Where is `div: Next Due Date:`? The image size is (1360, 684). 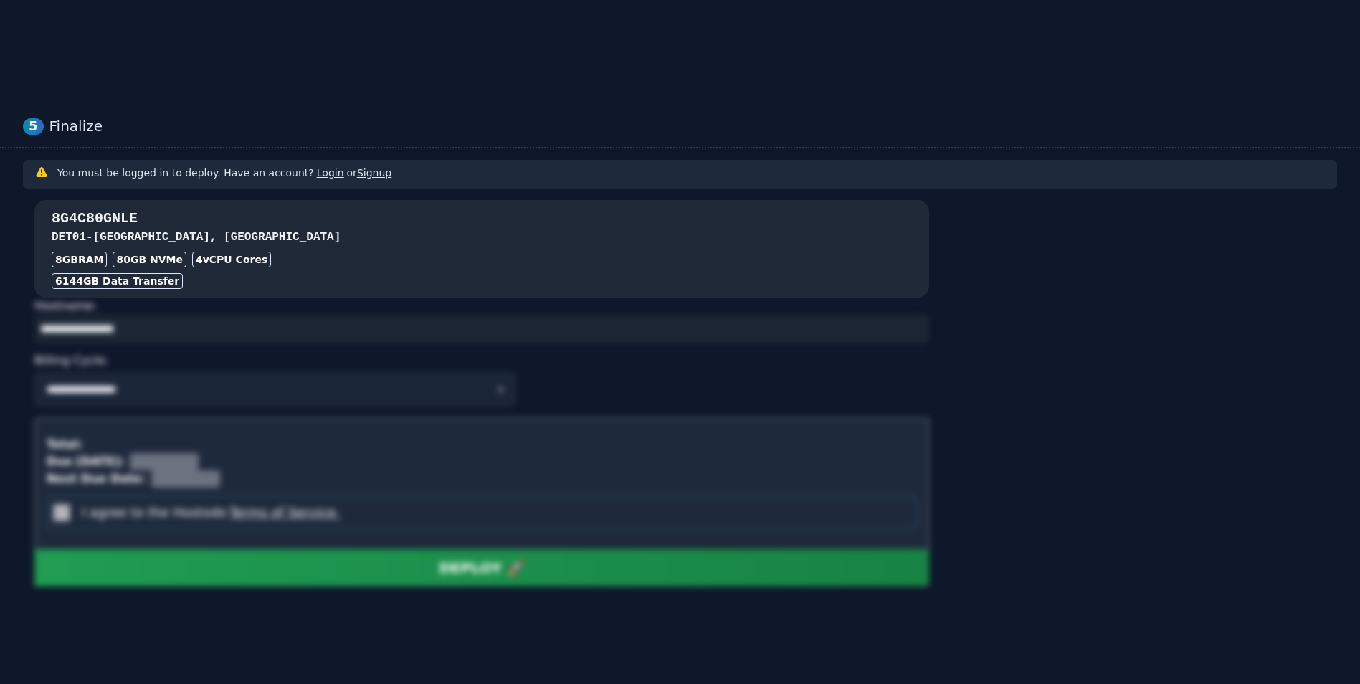 div: Next Due Date: is located at coordinates (96, 479).